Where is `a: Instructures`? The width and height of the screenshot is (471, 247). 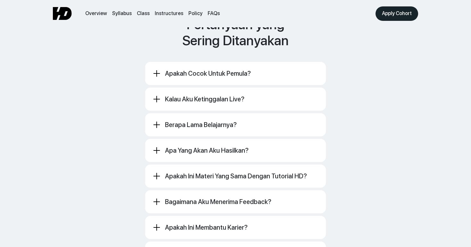 a: Instructures is located at coordinates (169, 13).